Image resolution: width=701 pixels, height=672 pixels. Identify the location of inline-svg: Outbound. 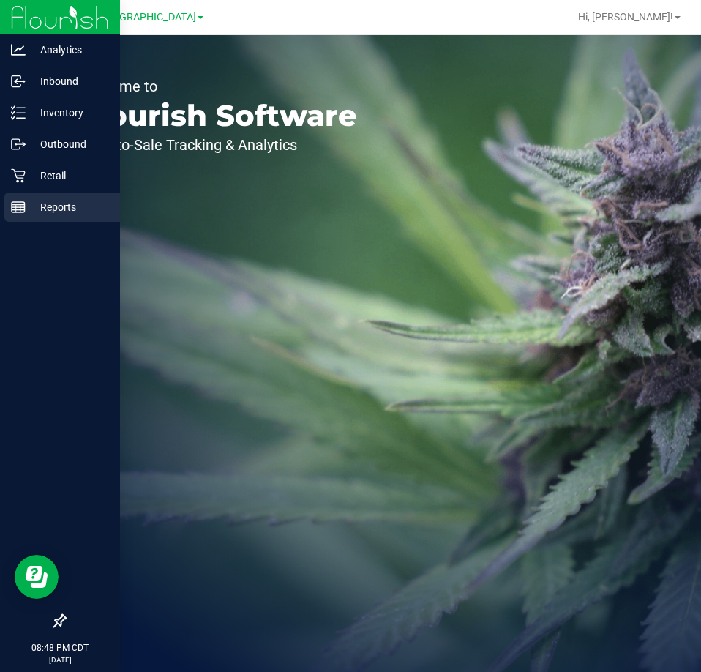
(18, 144).